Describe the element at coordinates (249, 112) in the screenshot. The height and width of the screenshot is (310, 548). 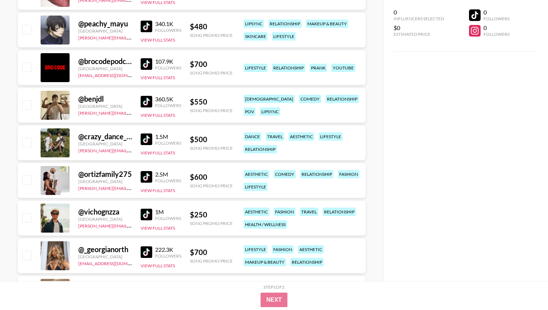
I see `div: pov` at that location.